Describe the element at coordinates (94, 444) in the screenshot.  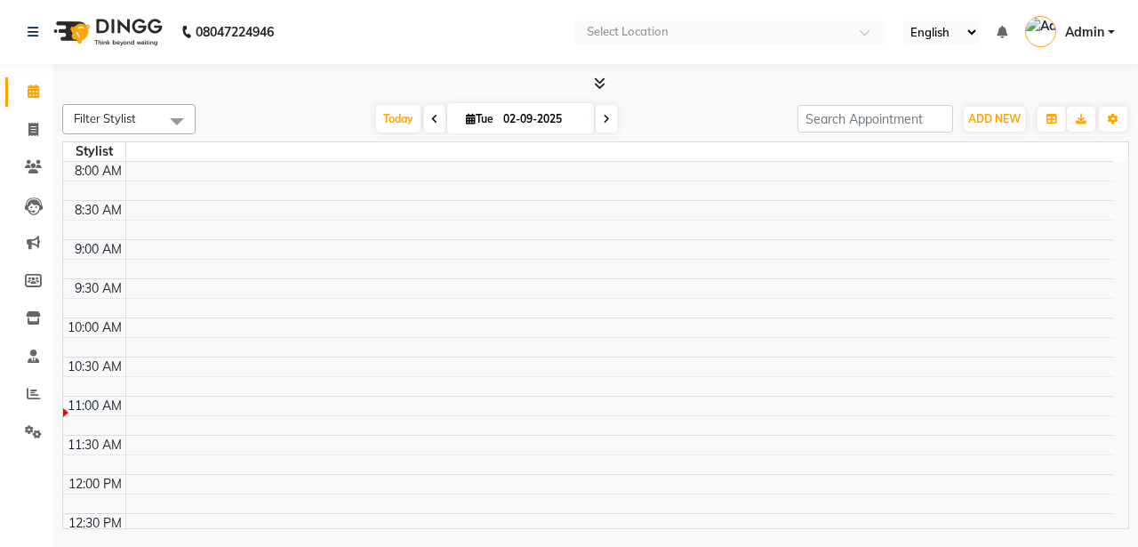
I see `div: 11:30 AM` at that location.